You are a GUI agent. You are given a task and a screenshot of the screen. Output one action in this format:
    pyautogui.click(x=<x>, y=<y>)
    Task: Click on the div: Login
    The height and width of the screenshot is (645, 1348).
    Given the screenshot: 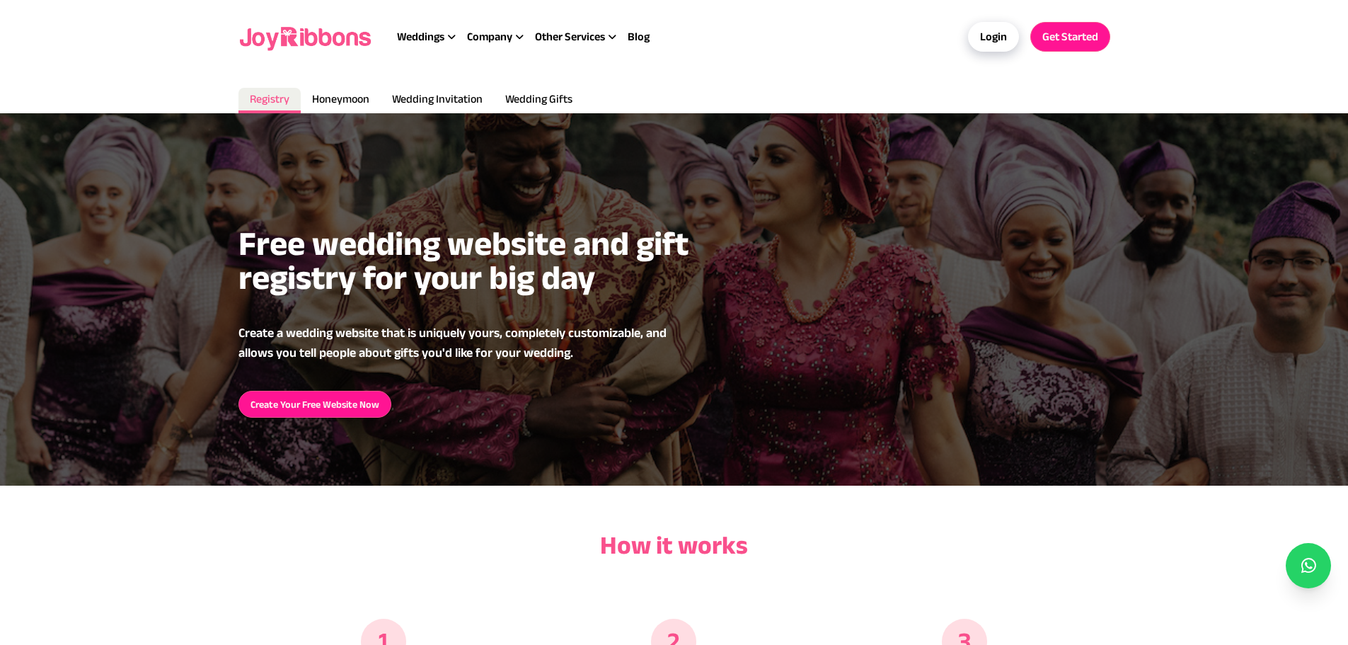 What is the action you would take?
    pyautogui.click(x=994, y=37)
    